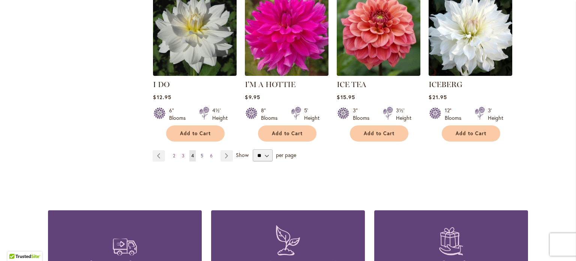 Image resolution: width=576 pixels, height=261 pixels. I want to click on span: 3, so click(183, 155).